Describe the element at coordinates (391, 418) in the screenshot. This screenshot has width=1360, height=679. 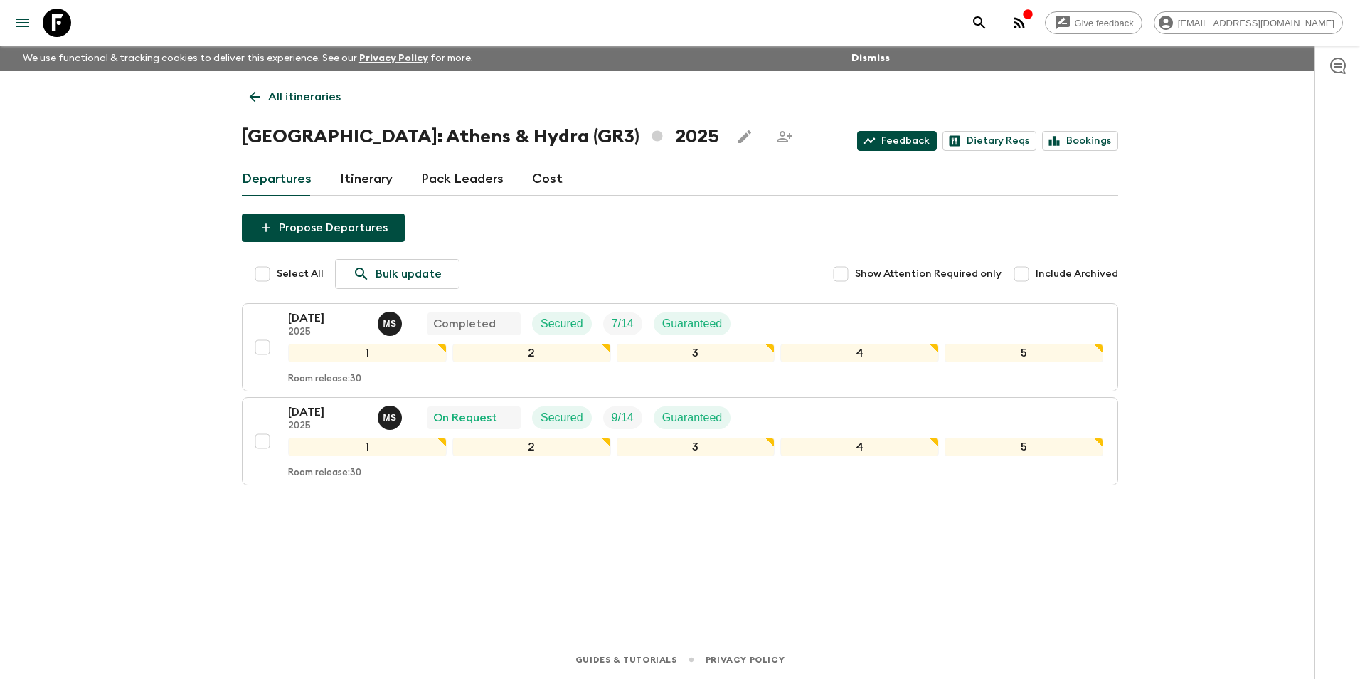
I see `button: MS` at that location.